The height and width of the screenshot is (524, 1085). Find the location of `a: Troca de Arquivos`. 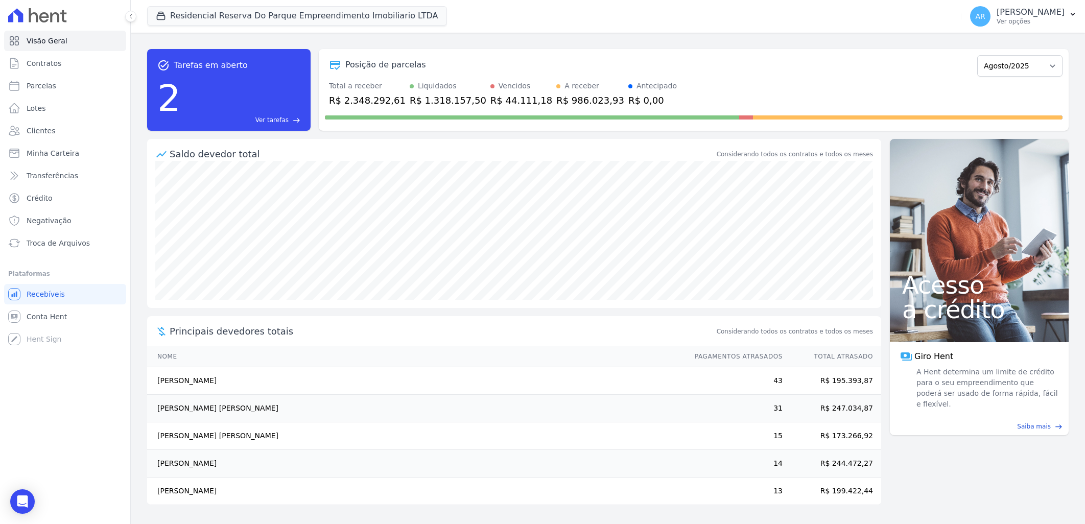

a: Troca de Arquivos is located at coordinates (65, 243).